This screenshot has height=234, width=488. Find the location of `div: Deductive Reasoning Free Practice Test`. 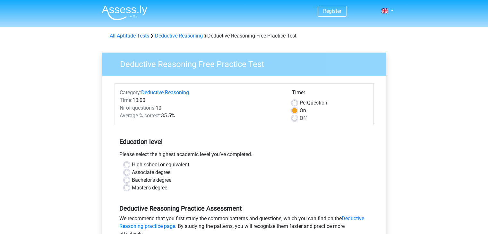

div: Deductive Reasoning Free Practice Test is located at coordinates (244, 36).